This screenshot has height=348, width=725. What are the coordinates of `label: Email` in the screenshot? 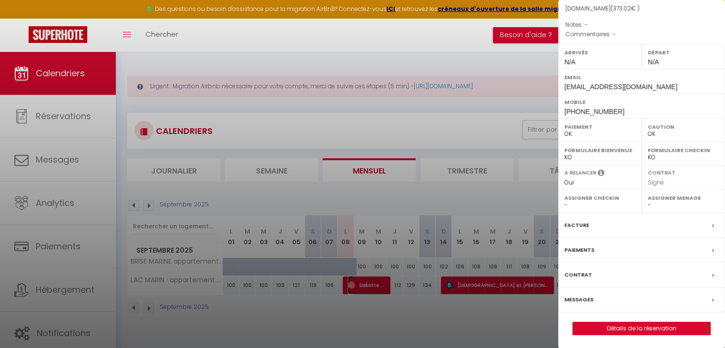 It's located at (642, 77).